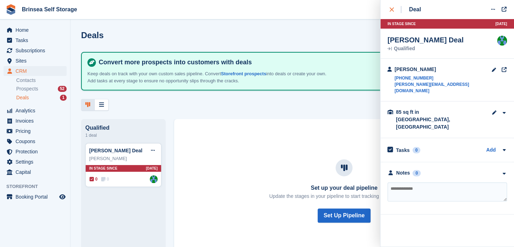 The image size is (514, 247). What do you see at coordinates (415, 10) in the screenshot?
I see `div: Deal` at bounding box center [415, 10].